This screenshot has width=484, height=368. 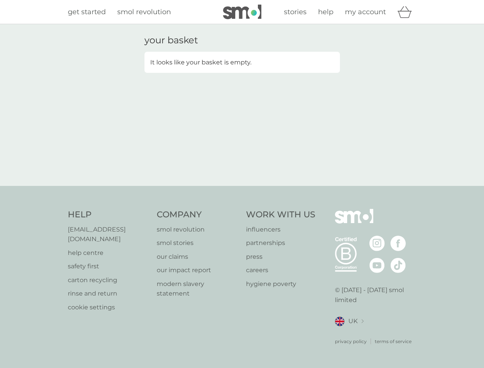 What do you see at coordinates (197, 270) in the screenshot?
I see `p: our impact report` at bounding box center [197, 270].